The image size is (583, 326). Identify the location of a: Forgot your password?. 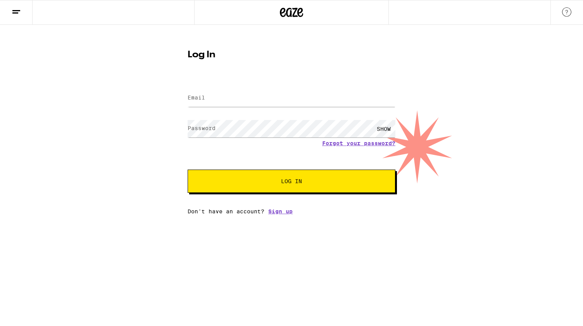
(359, 143).